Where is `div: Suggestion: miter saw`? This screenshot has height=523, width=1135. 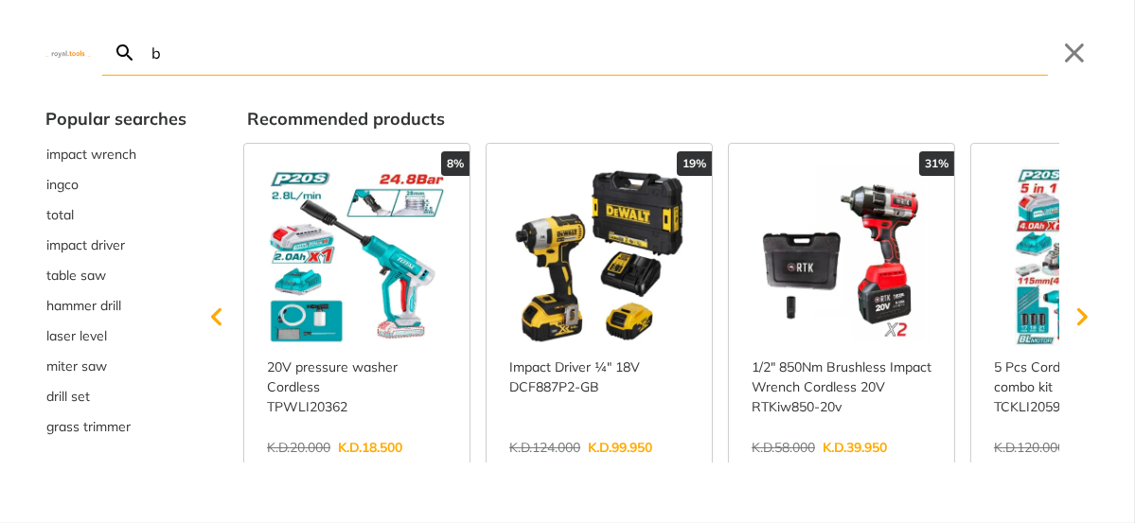 div: Suggestion: miter saw is located at coordinates (115, 366).